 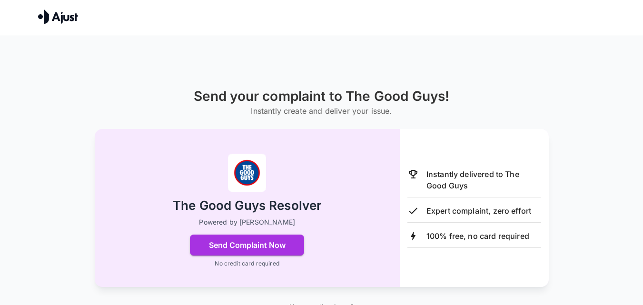 I want to click on button: Send Complaint Now, so click(x=247, y=245).